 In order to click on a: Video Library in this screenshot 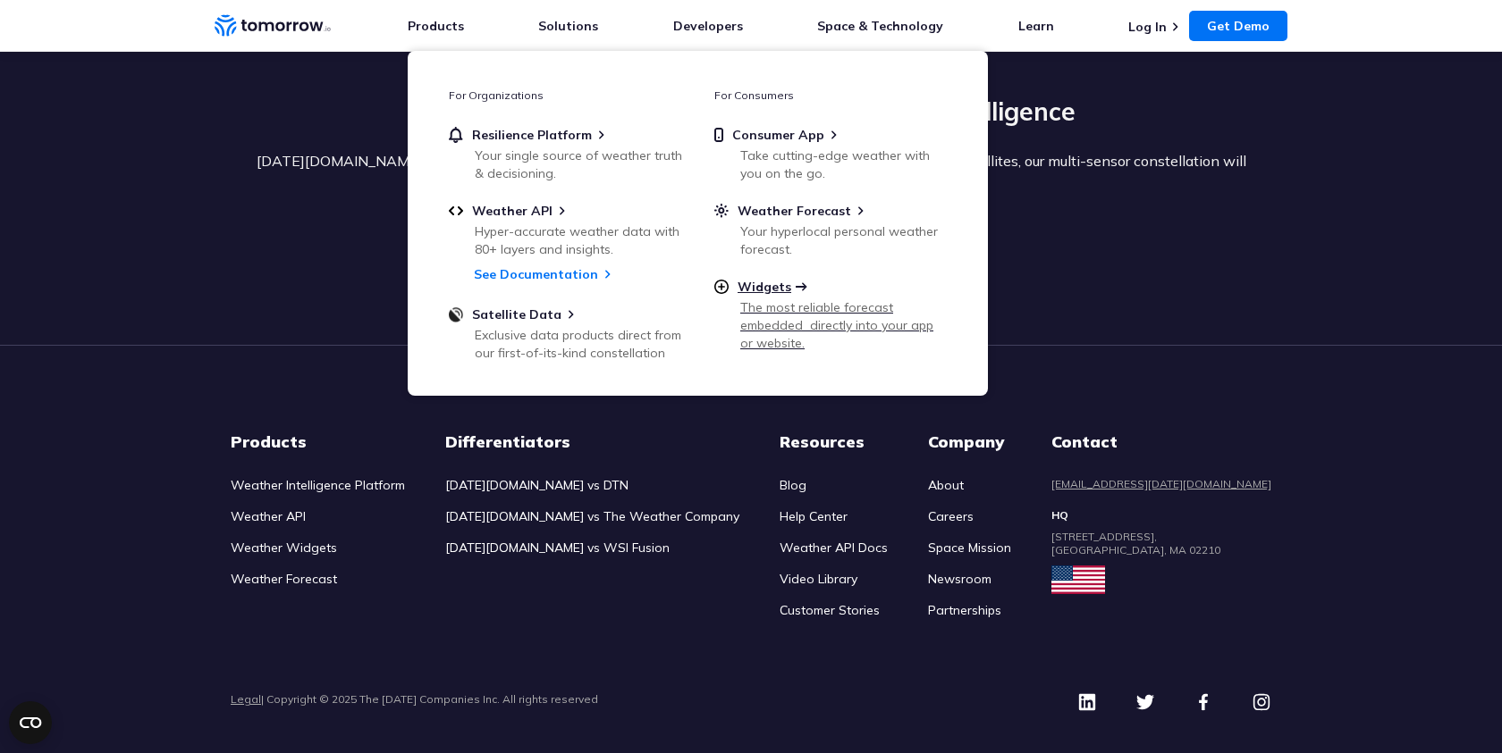, I will do `click(818, 579)`.